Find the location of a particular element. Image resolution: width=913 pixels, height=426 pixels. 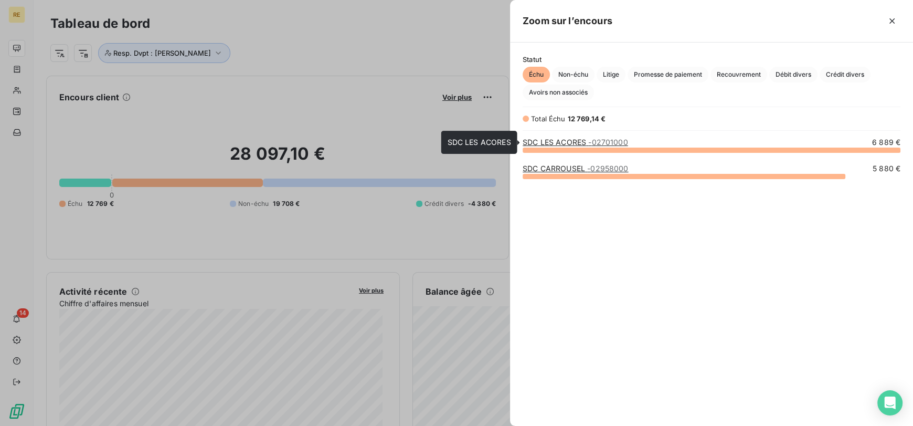

h5: Zoom sur l’encours is located at coordinates (567, 21).